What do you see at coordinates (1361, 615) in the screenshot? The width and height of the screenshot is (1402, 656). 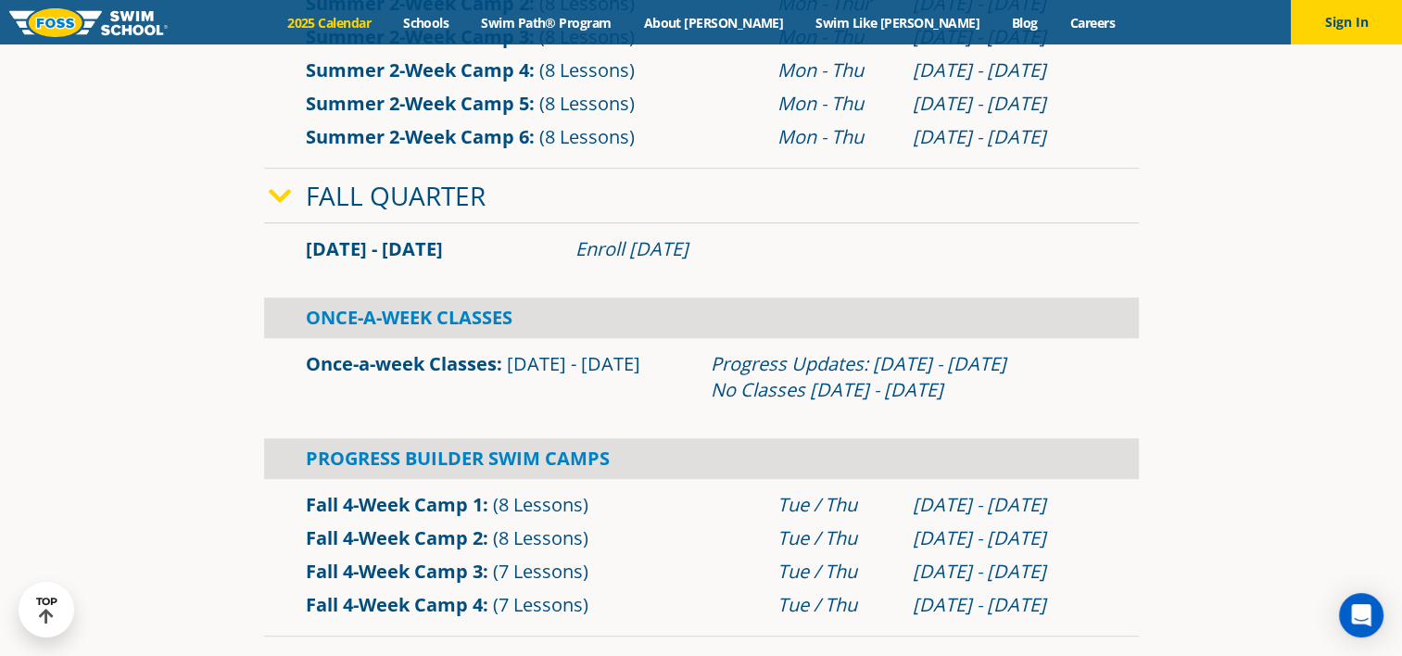 I see `div: Open Intercom Messenger` at bounding box center [1361, 615].